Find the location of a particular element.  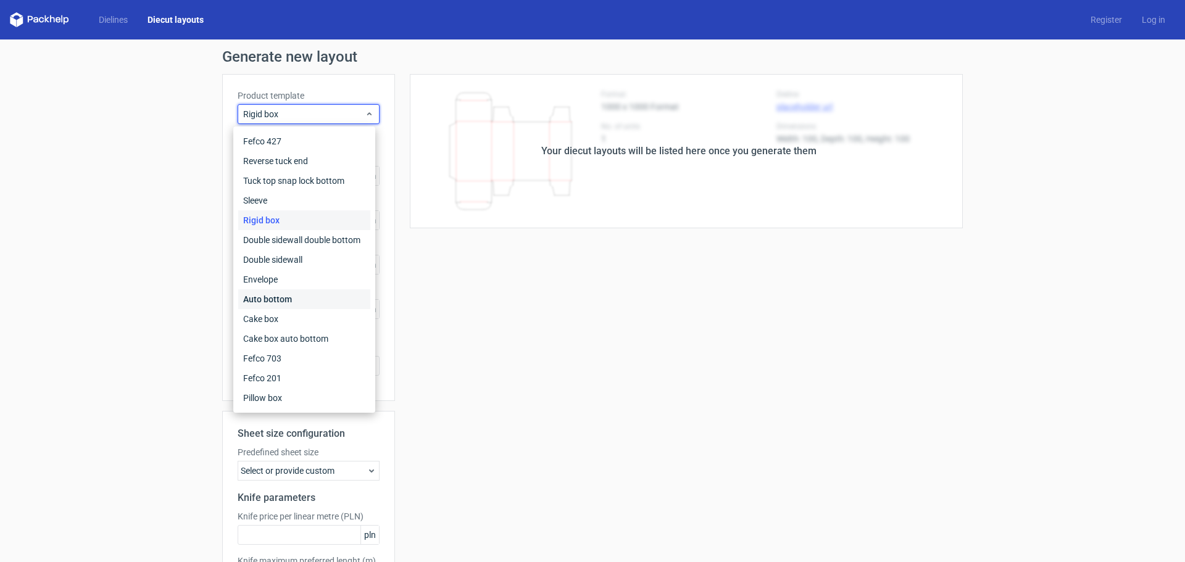

div: Your diecut layouts will be listed here once you generate them is located at coordinates (679, 151).